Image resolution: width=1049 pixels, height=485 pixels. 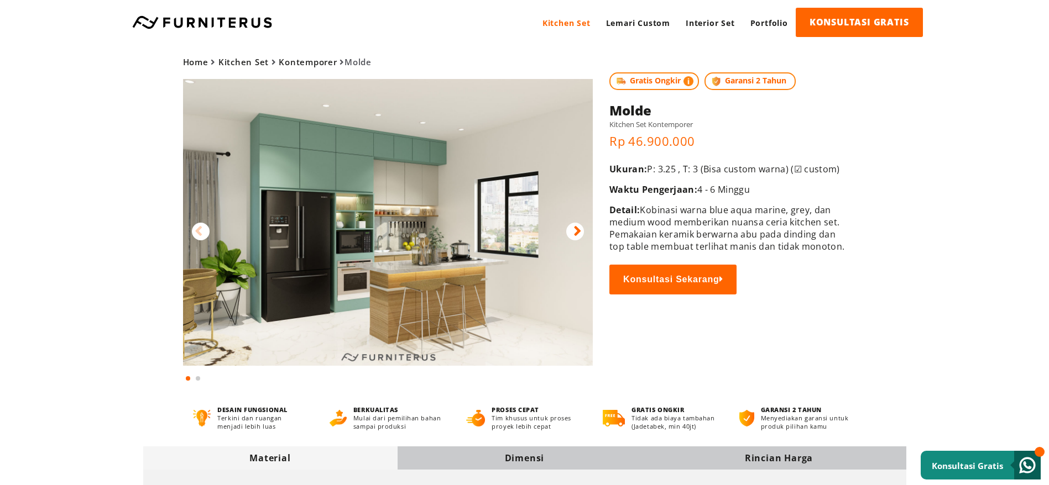 I want to click on div: Material, so click(x=270, y=458).